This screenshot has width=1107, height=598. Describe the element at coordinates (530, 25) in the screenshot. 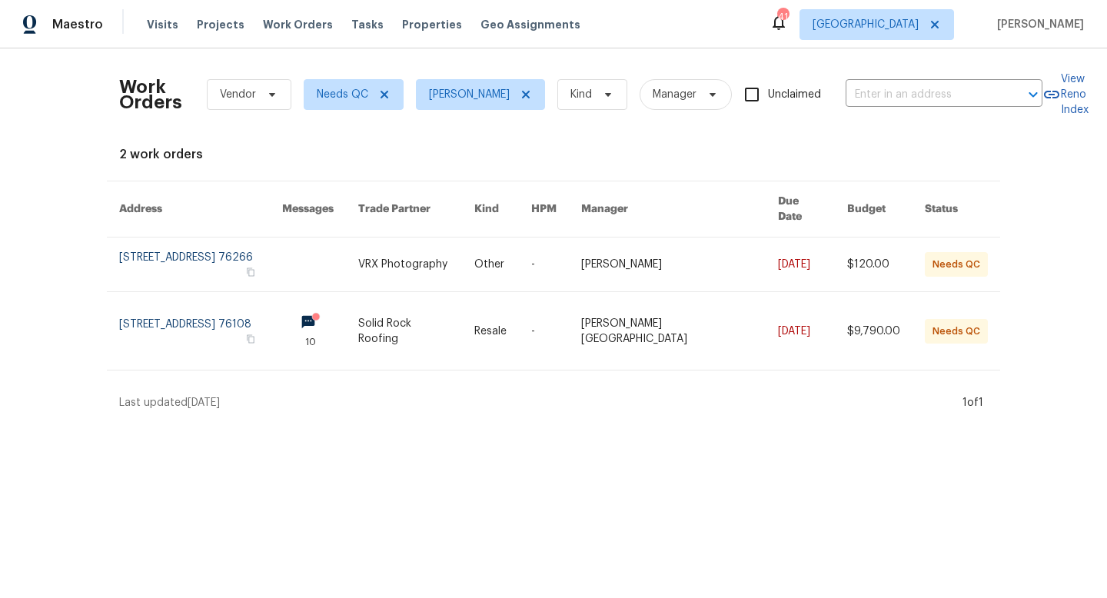

I see `span: Geo Assignments` at that location.